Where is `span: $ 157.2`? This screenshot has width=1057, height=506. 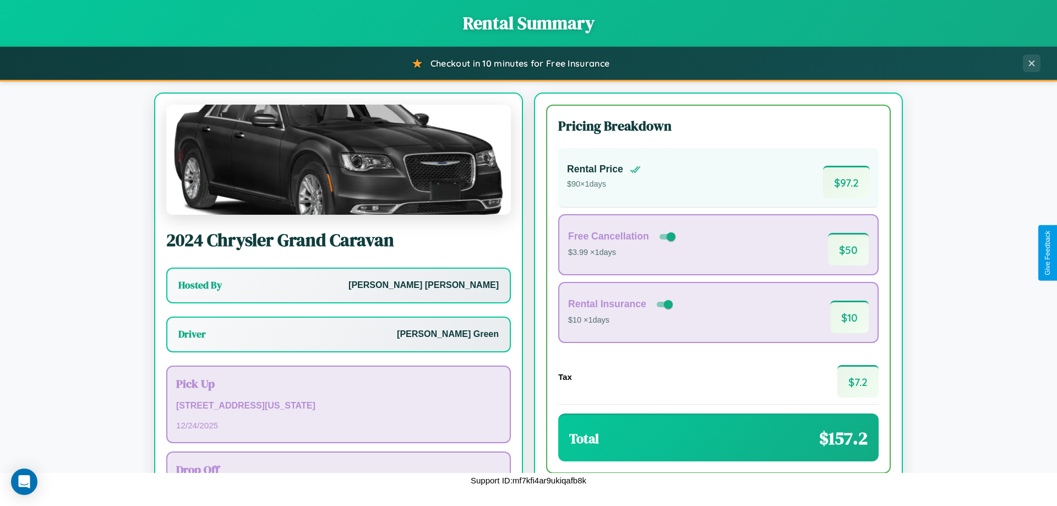
span: $ 157.2 is located at coordinates (844, 438).